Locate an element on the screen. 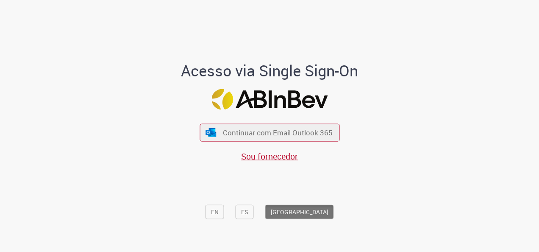 The height and width of the screenshot is (252, 539). button: ícone Azure/Microsoft 360 Continuar com Email Outlook 365 is located at coordinates (269, 132).